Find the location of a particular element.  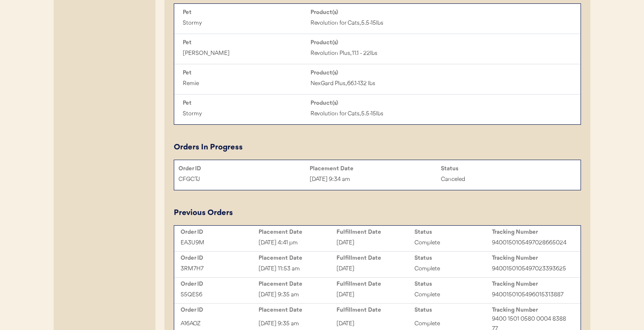

div: 9400150105496015313887 is located at coordinates (531, 295).